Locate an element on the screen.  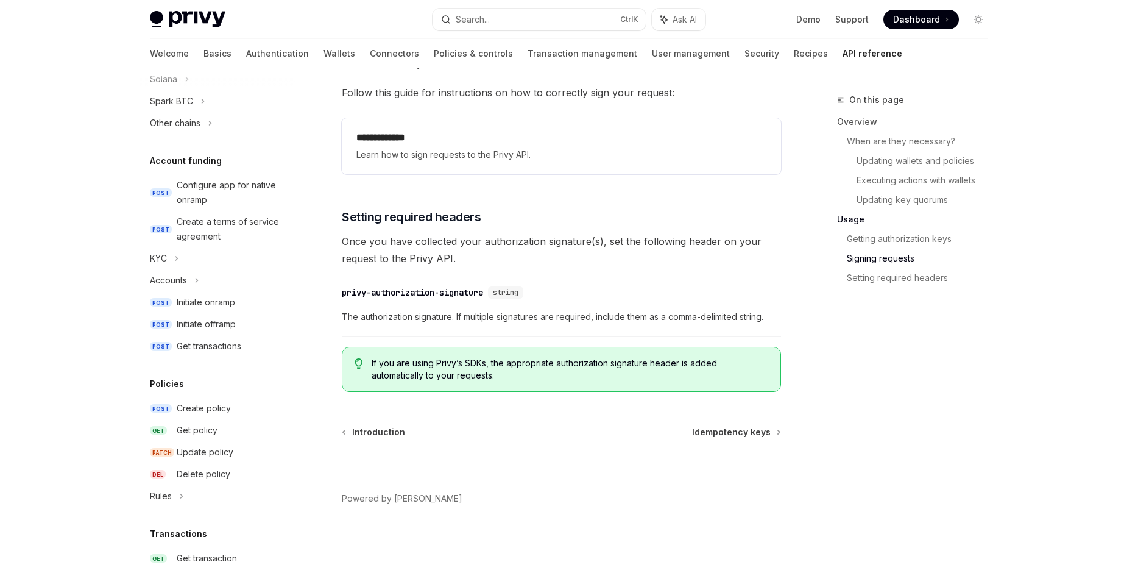
div: Accounts is located at coordinates (168, 280).